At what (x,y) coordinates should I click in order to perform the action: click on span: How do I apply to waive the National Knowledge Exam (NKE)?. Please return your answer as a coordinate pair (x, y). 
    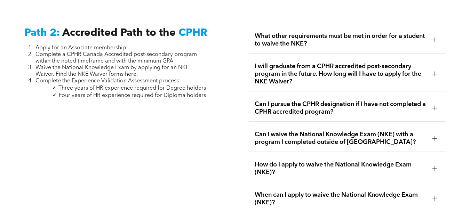
    Looking at the image, I should click on (340, 169).